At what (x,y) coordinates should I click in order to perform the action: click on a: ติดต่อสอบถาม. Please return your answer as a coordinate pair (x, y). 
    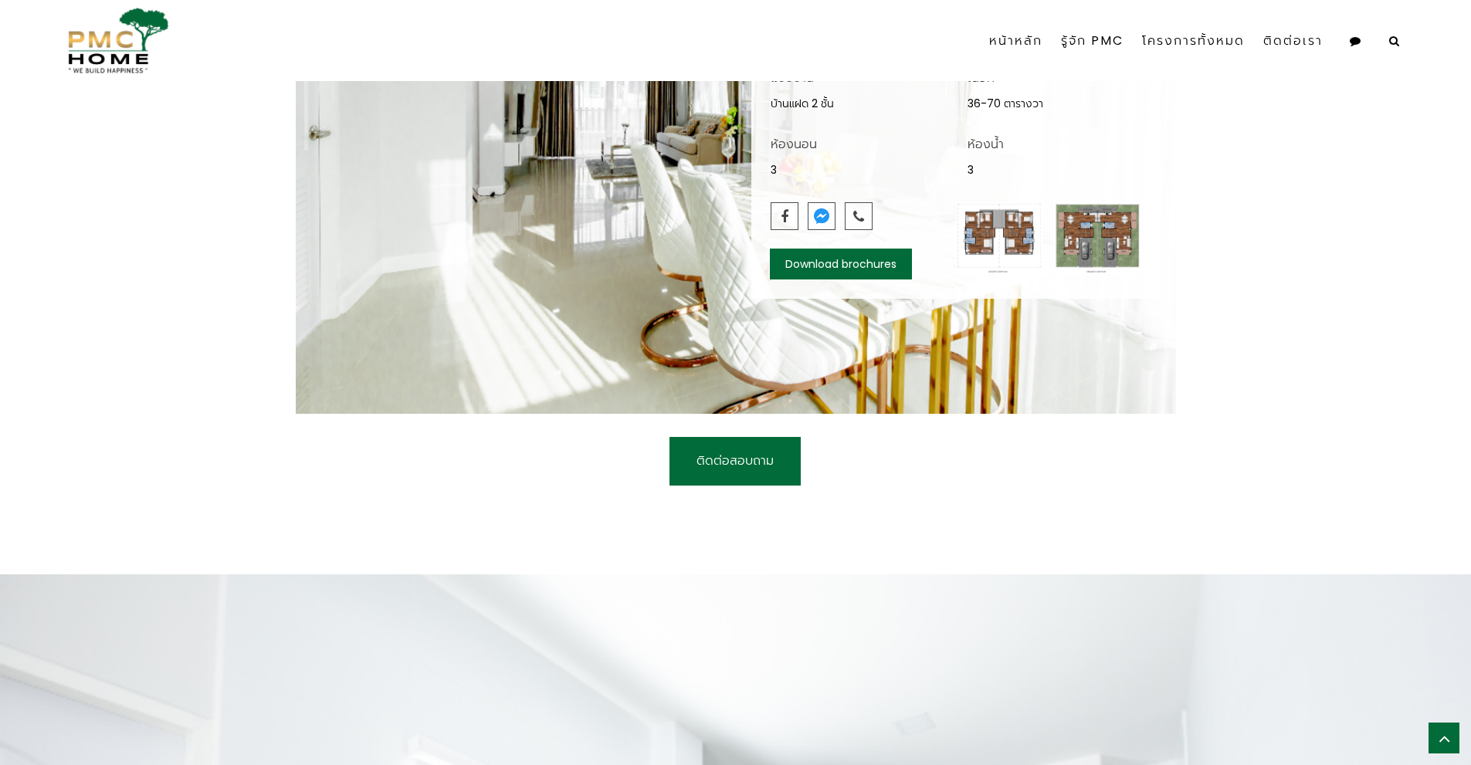
    Looking at the image, I should click on (735, 461).